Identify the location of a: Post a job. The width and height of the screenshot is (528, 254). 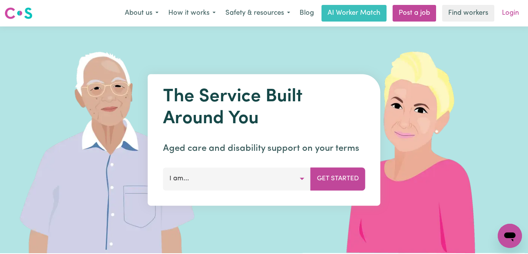
(414, 13).